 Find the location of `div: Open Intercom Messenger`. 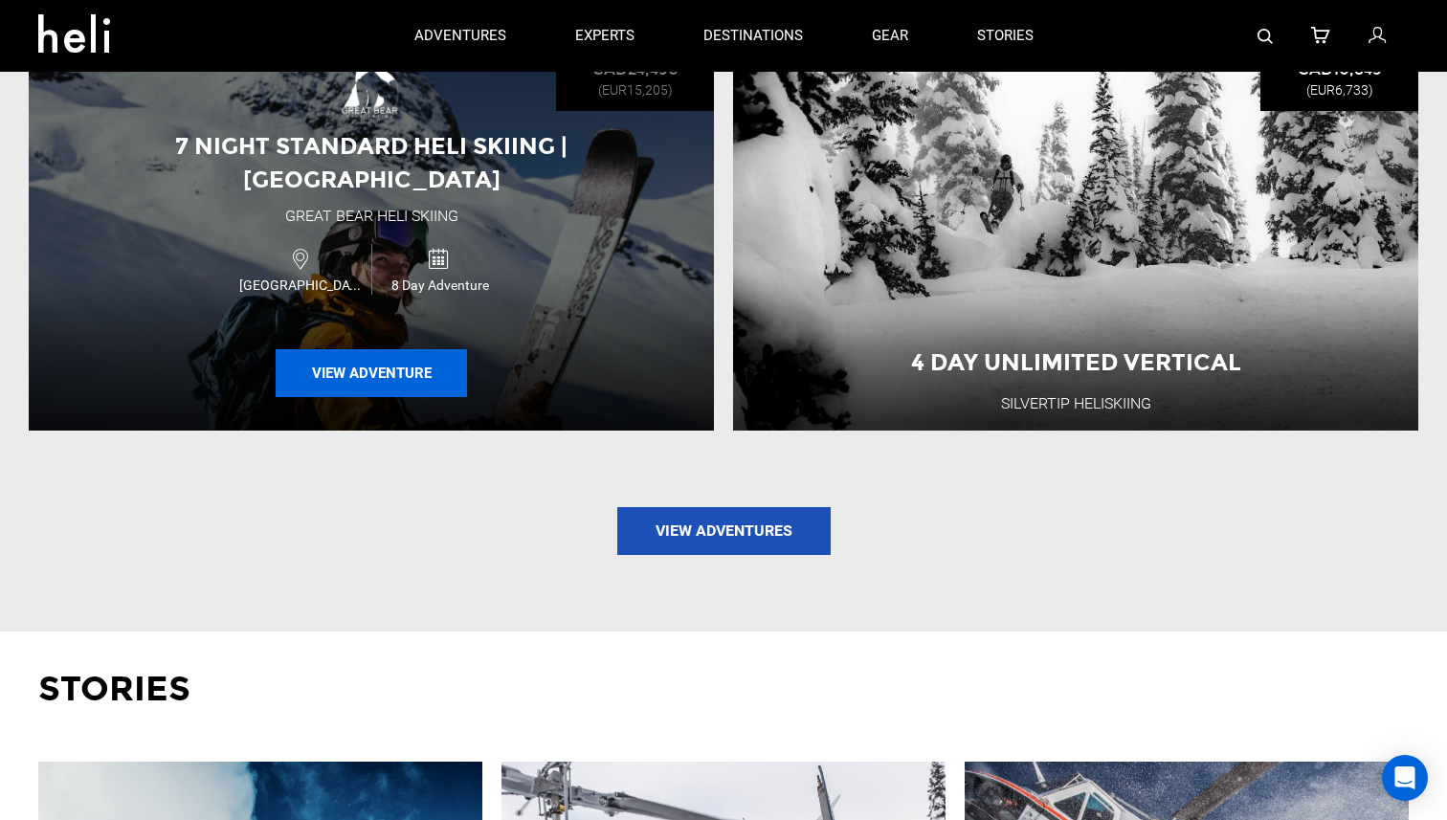

div: Open Intercom Messenger is located at coordinates (1405, 778).